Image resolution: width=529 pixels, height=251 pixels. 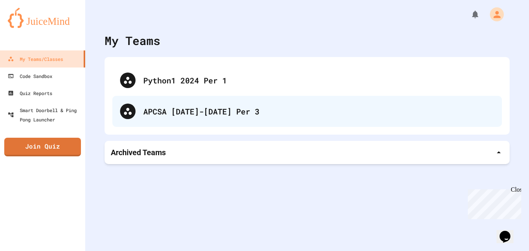 What do you see at coordinates (138, 152) in the screenshot?
I see `p: Archived Teams` at bounding box center [138, 152].